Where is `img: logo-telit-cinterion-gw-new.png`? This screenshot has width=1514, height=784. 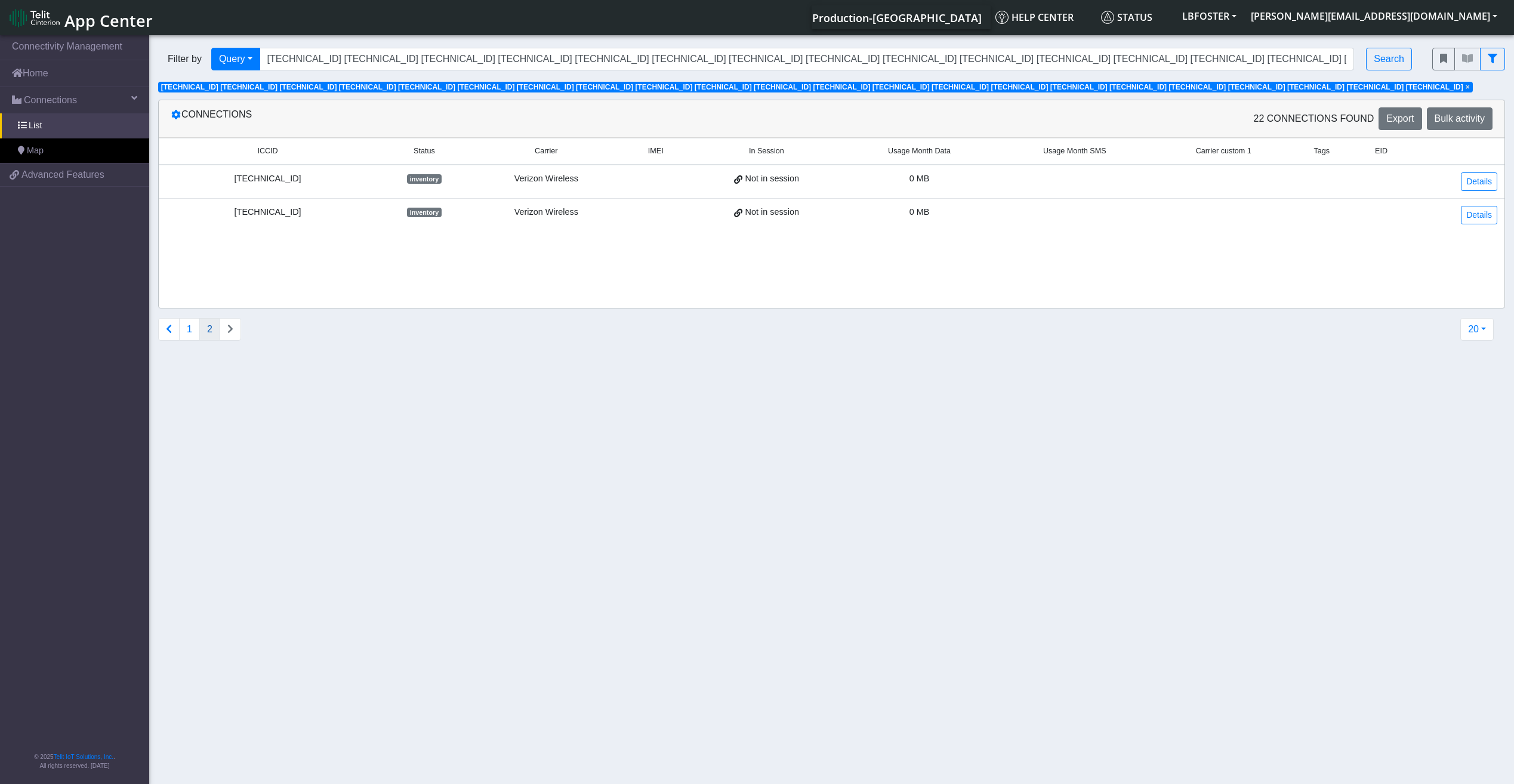
img: logo-telit-cinterion-gw-new.png is located at coordinates (35, 18).